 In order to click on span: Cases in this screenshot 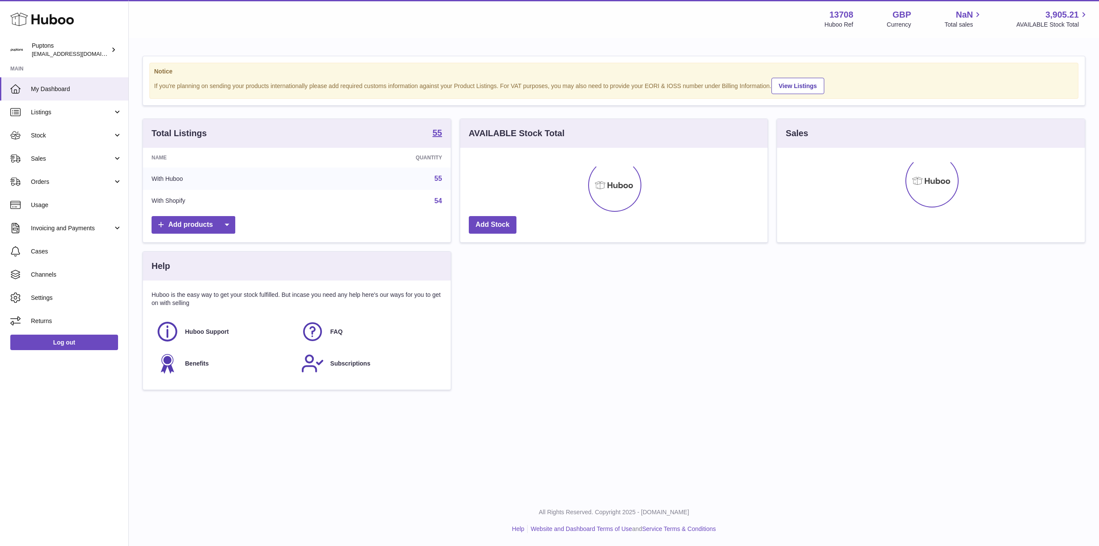, I will do `click(76, 251)`.